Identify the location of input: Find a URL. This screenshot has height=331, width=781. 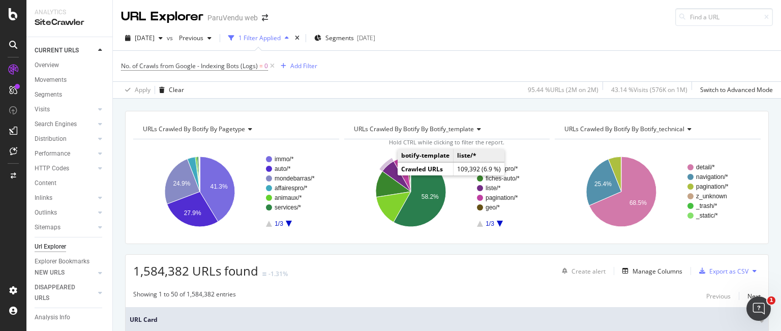
(724, 17).